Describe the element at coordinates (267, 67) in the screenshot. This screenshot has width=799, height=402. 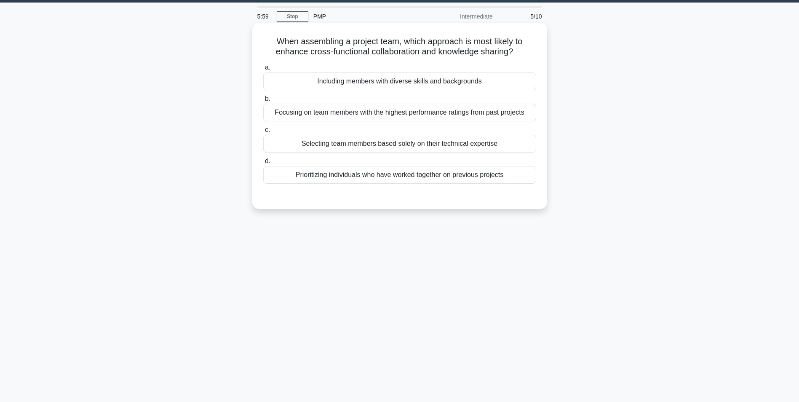
I see `span: a.` at that location.